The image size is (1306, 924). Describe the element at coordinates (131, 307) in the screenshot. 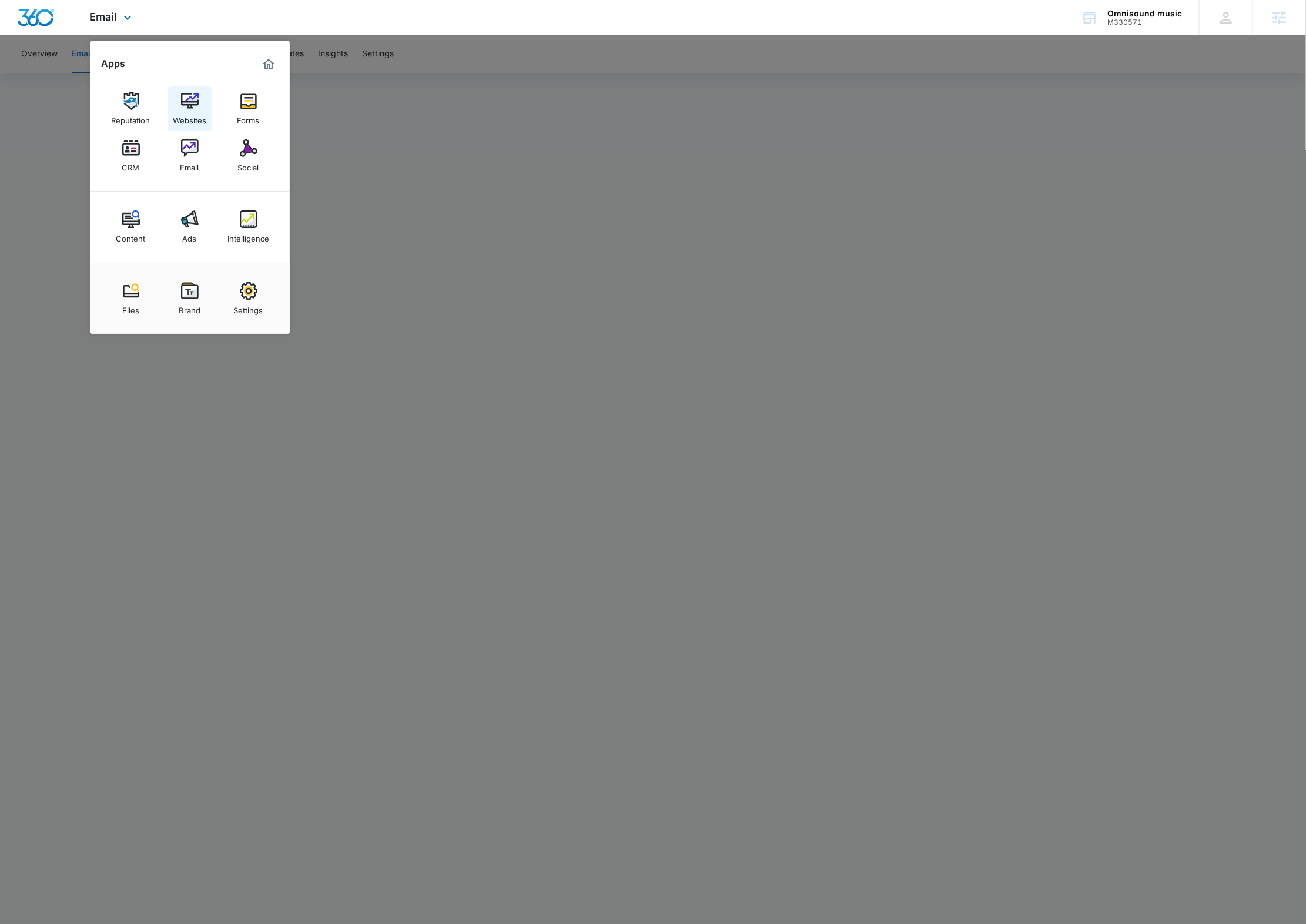

I see `div: Files` at that location.